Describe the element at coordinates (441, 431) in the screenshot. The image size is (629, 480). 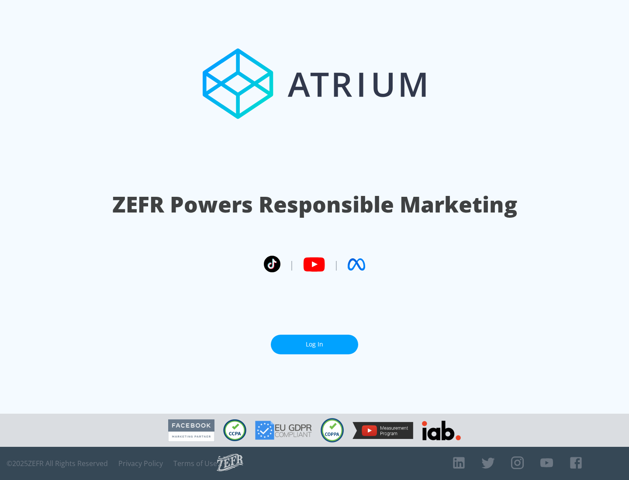
I see `img: IAB` at that location.